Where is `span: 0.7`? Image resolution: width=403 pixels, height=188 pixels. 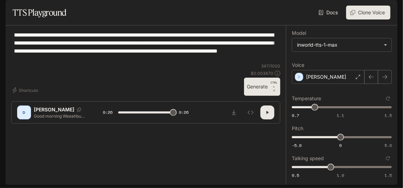 span: 0.7 is located at coordinates (296, 116).